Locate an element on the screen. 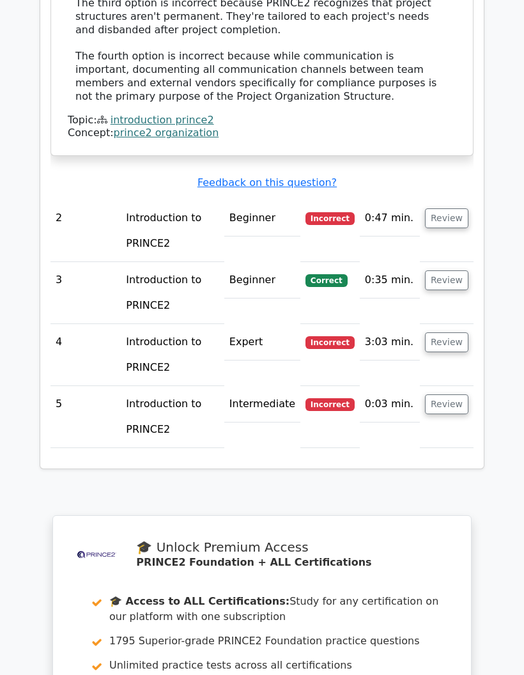 This screenshot has height=675, width=524. td: 0:47 min. is located at coordinates (390, 218).